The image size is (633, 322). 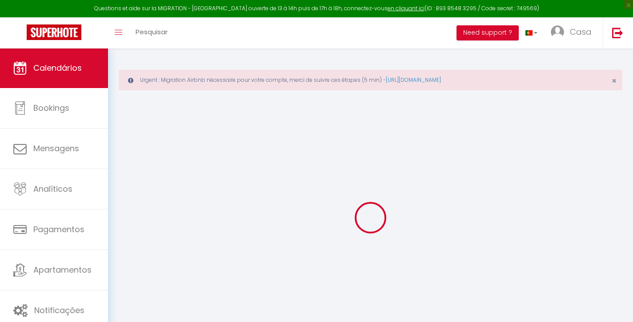 I want to click on span: Pagamentos, so click(x=59, y=229).